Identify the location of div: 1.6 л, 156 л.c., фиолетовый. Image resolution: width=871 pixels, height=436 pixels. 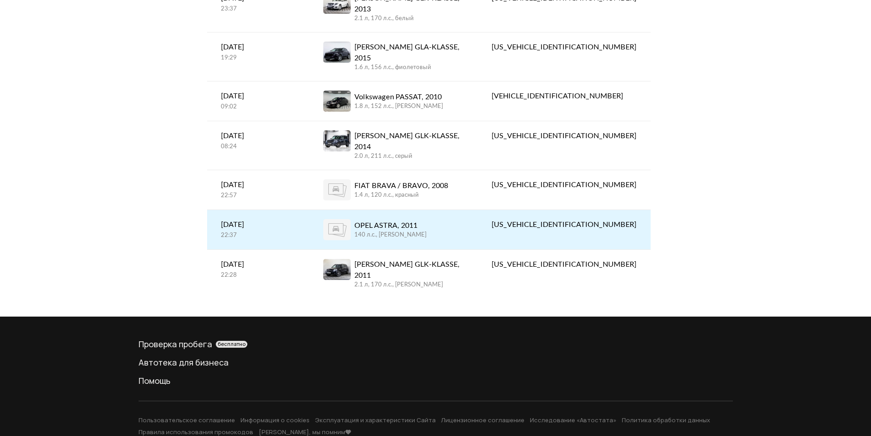
(409, 68).